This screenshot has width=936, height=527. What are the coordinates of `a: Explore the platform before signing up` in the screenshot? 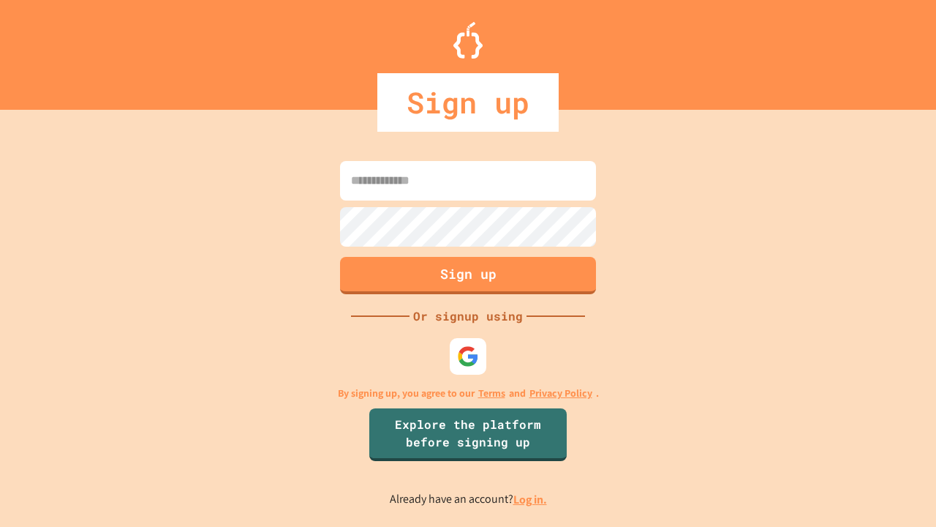 It's located at (468, 435).